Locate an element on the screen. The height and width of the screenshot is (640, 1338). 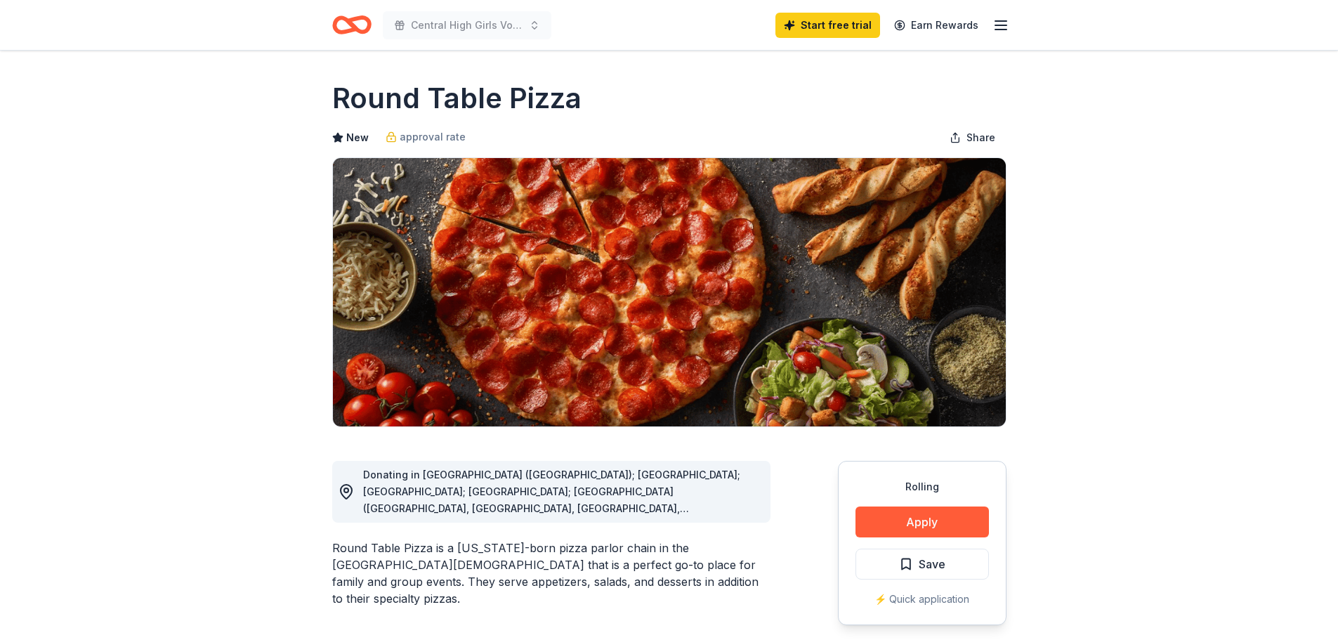
span: Save is located at coordinates (932, 564).